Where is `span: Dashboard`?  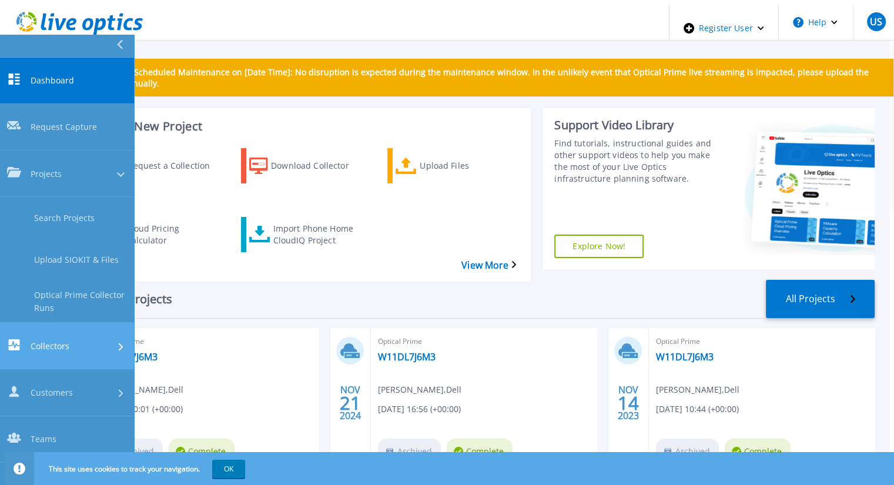
span: Dashboard is located at coordinates (52, 80).